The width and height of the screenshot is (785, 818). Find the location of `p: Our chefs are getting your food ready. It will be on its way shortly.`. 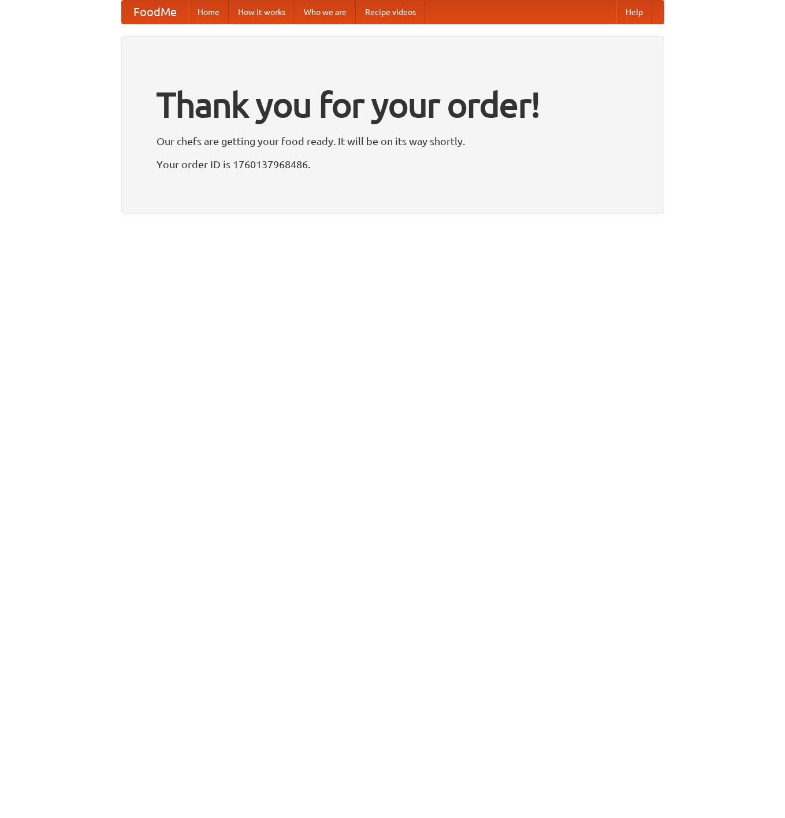

p: Our chefs are getting your food ready. It will be on its way shortly. is located at coordinates (393, 141).